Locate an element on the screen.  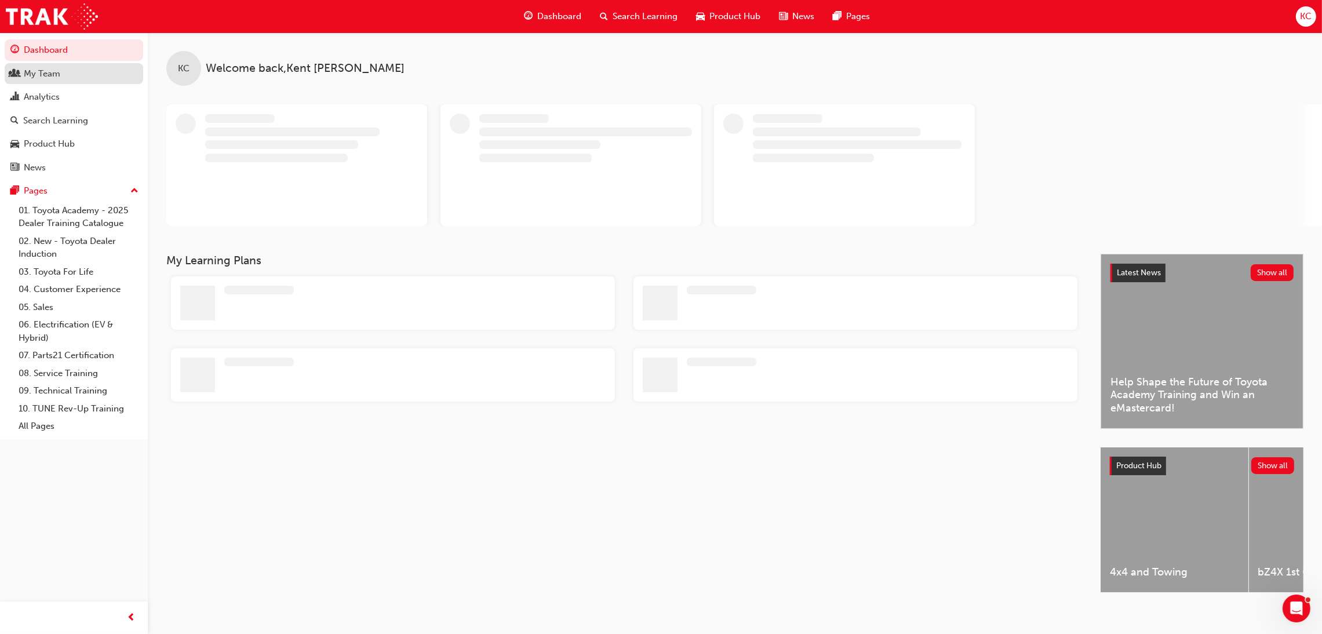
a: Search Learning is located at coordinates (74, 121).